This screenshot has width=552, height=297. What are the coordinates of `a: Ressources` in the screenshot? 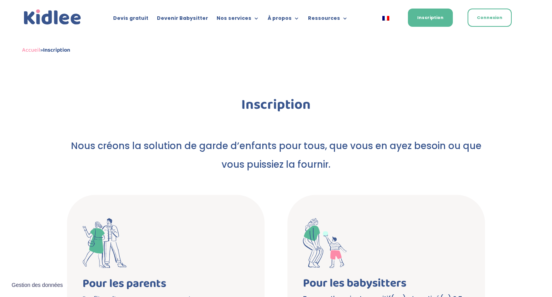 It's located at (328, 20).